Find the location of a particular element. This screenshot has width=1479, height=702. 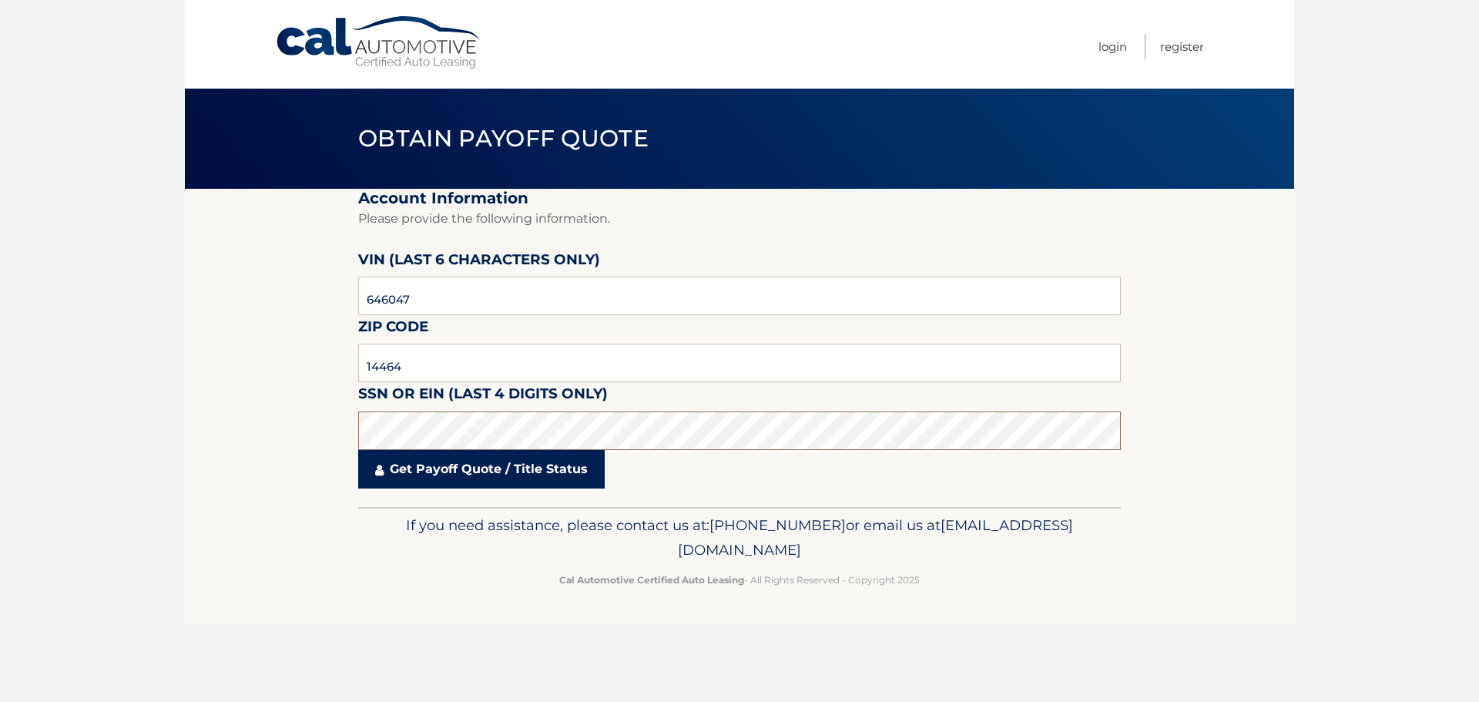

a: Register is located at coordinates (1182, 46).